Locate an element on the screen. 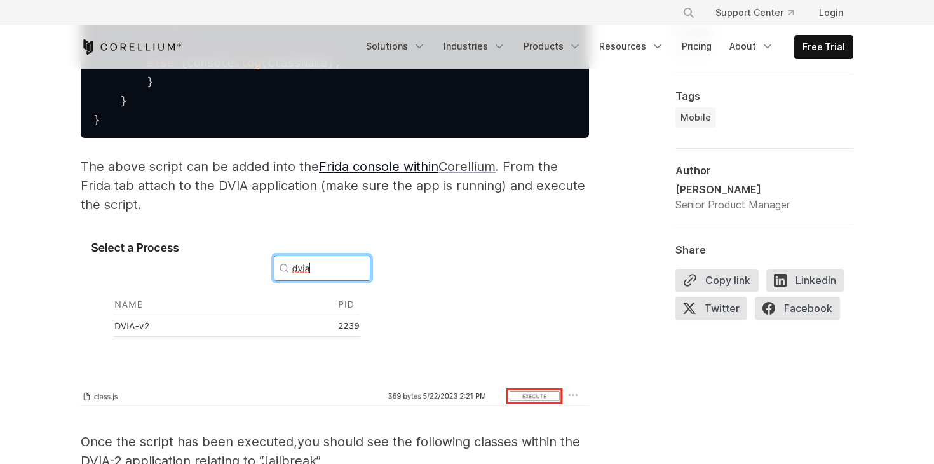 Image resolution: width=934 pixels, height=464 pixels. span: Mobile is located at coordinates (696, 118).